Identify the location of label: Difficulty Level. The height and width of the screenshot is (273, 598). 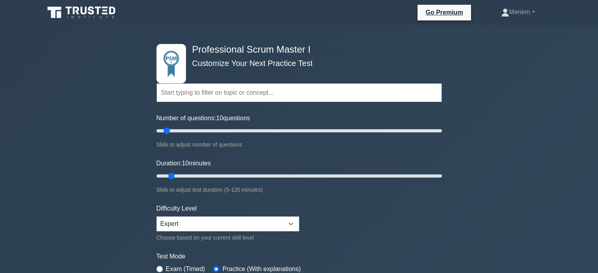
(177, 209).